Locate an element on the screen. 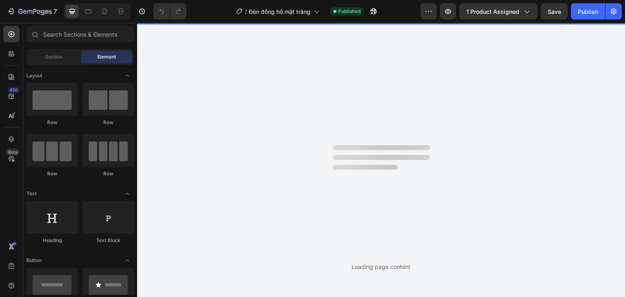 This screenshot has height=297, width=625. div: Undo/Redo is located at coordinates (170, 11).